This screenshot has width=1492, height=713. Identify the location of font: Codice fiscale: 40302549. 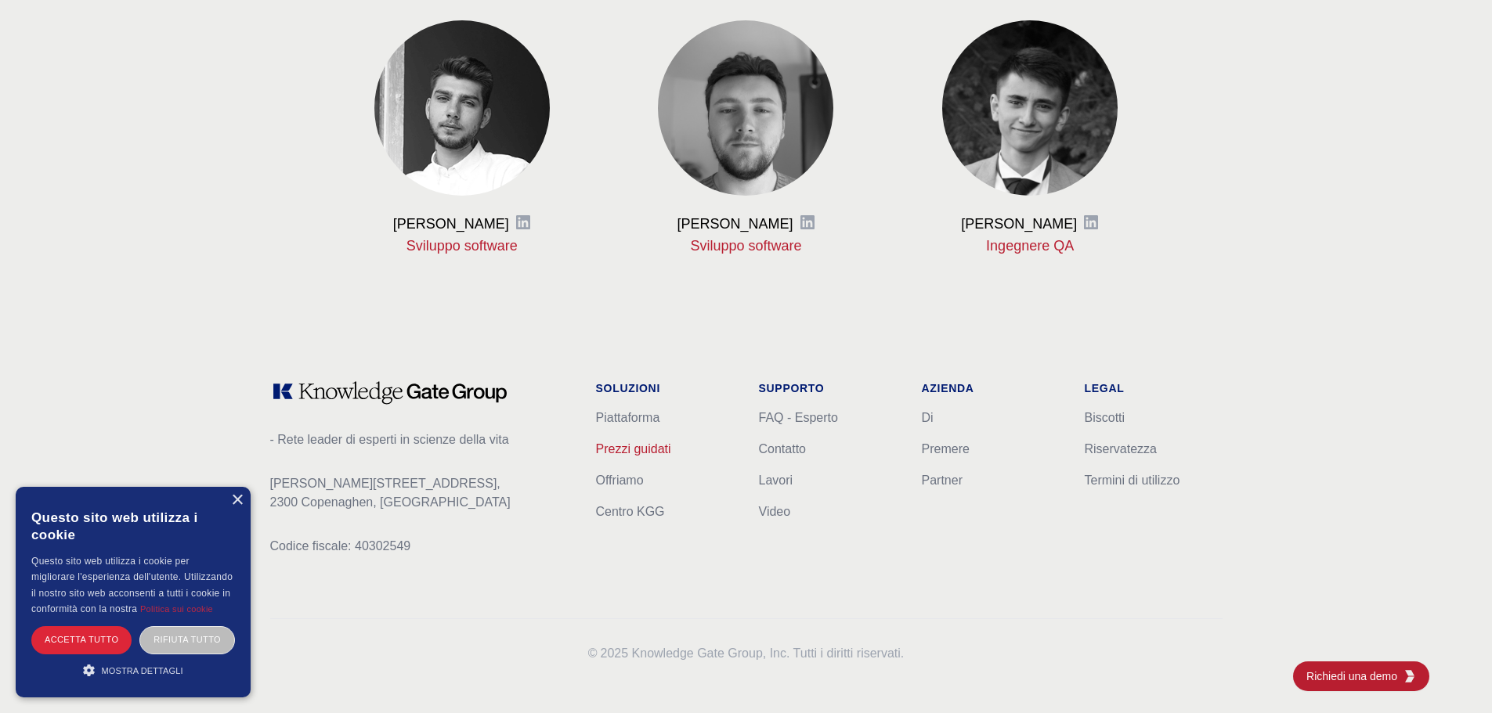
(341, 546).